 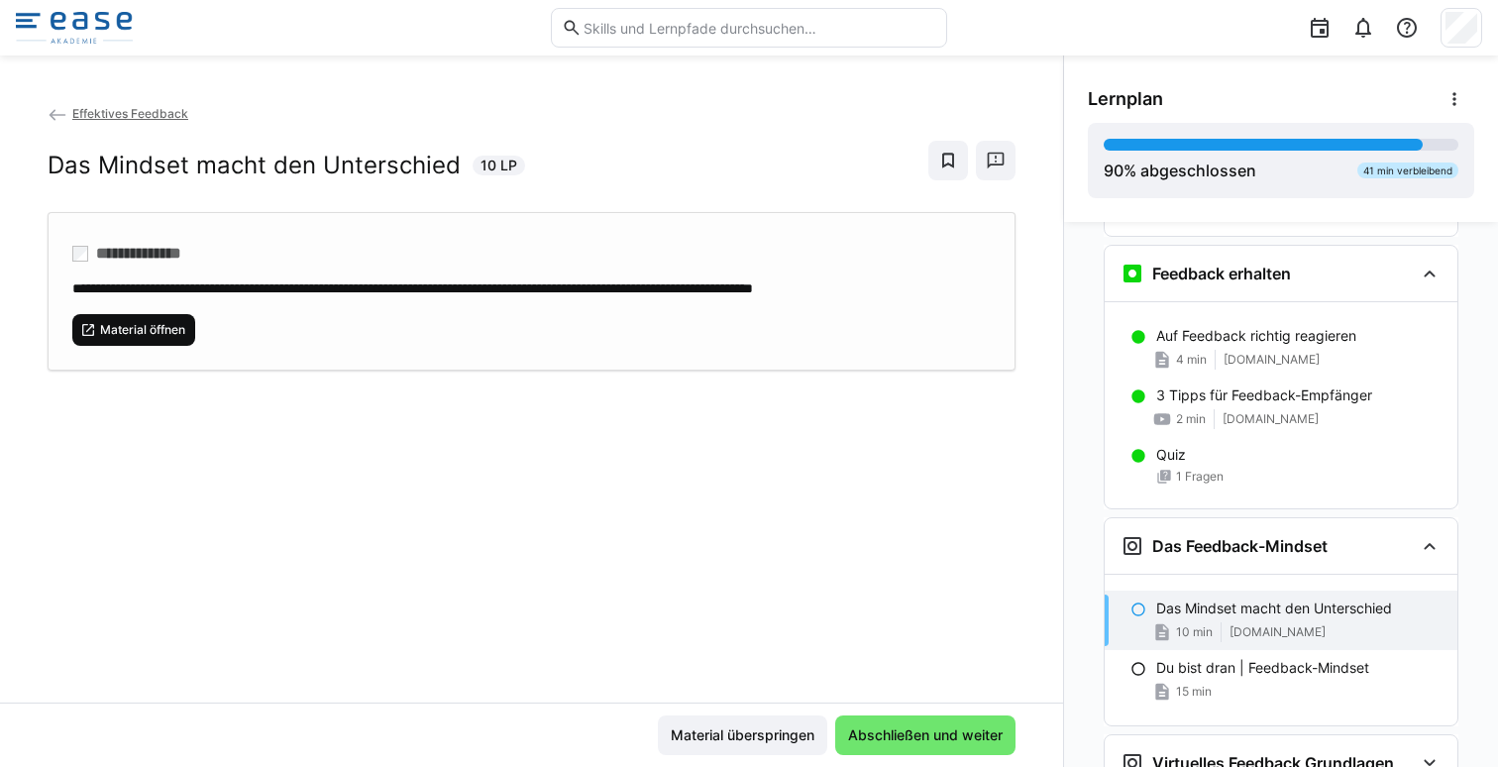 I want to click on span: 10 min, so click(x=1193, y=632).